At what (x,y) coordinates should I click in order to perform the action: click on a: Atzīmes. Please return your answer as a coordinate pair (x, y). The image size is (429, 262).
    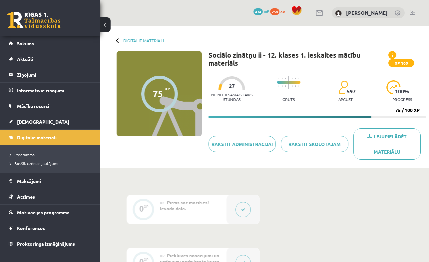
    Looking at the image, I should click on (50, 197).